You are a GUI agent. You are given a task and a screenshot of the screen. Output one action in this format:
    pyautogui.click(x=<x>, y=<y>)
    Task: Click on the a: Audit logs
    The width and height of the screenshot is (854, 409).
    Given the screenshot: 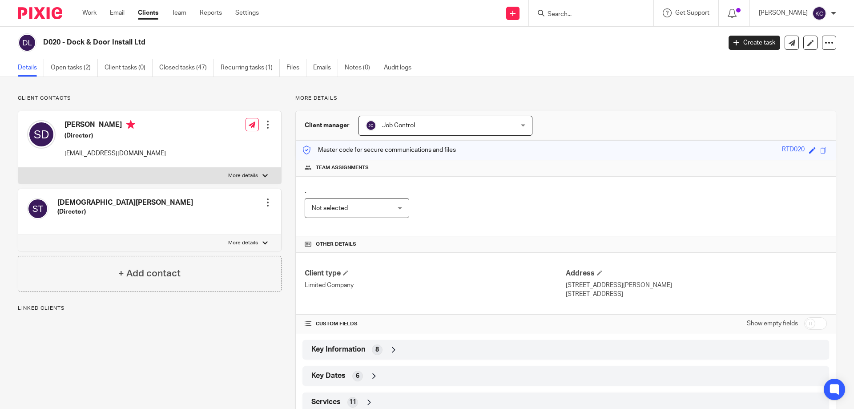 What is the action you would take?
    pyautogui.click(x=401, y=68)
    